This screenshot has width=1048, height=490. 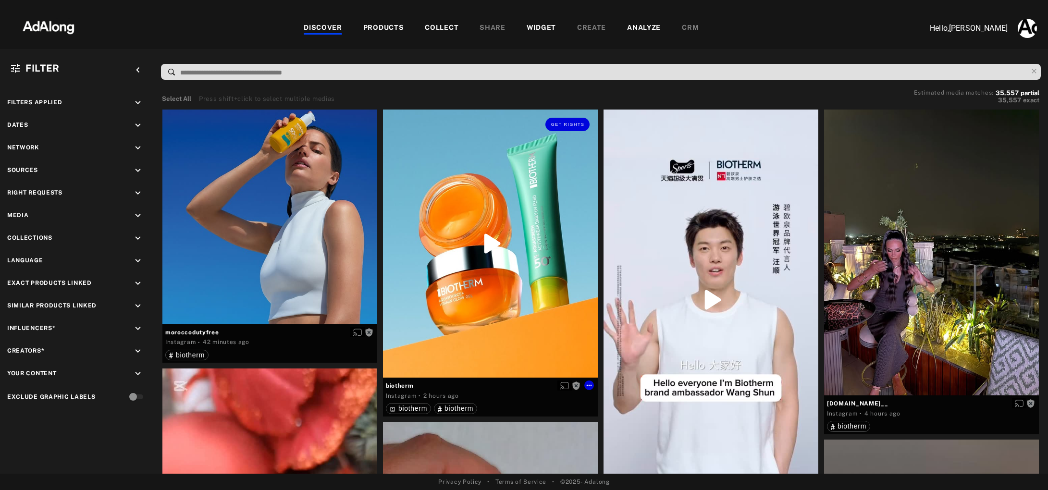 What do you see at coordinates (50, 283) in the screenshot?
I see `span: Exact Products Linked` at bounding box center [50, 283].